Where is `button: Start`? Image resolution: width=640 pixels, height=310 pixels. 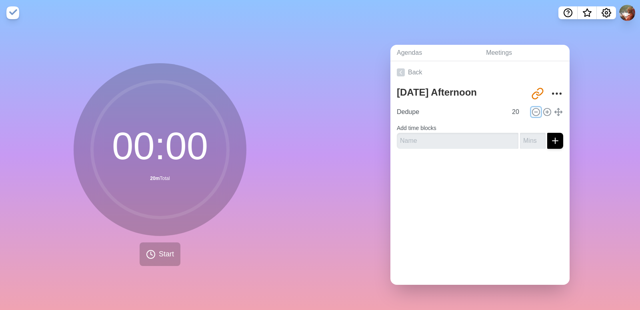
button: Start is located at coordinates (160, 254).